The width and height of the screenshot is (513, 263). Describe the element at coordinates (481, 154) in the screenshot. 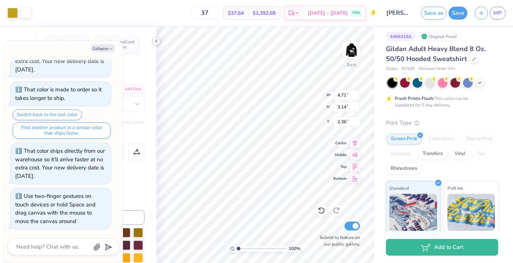

I see `div: Foil` at that location.